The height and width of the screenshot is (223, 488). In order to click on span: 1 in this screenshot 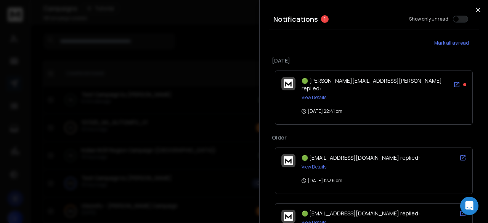, I will do `click(325, 19)`.